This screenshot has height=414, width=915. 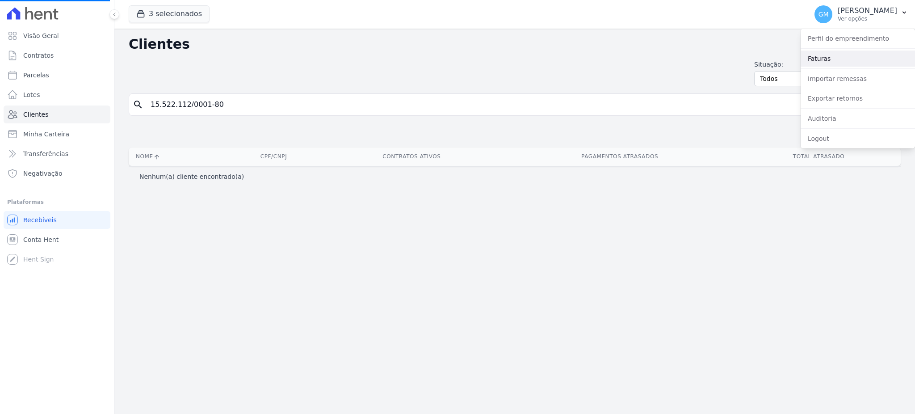 What do you see at coordinates (40, 220) in the screenshot?
I see `span: Recebíveis` at bounding box center [40, 220].